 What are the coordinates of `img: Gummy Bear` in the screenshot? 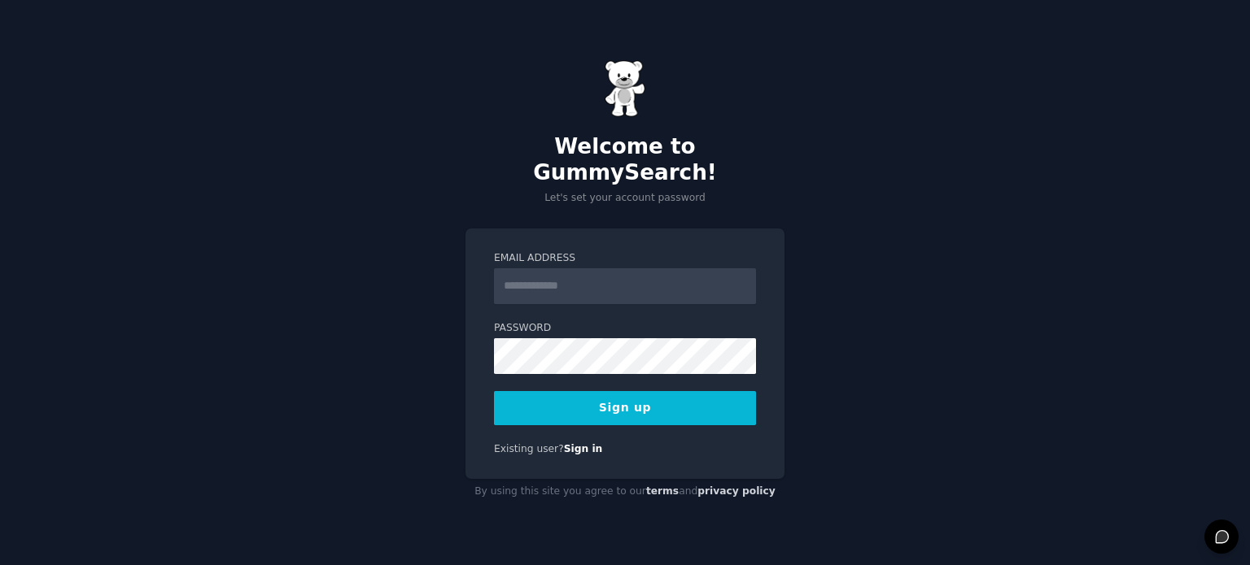 It's located at (625, 89).